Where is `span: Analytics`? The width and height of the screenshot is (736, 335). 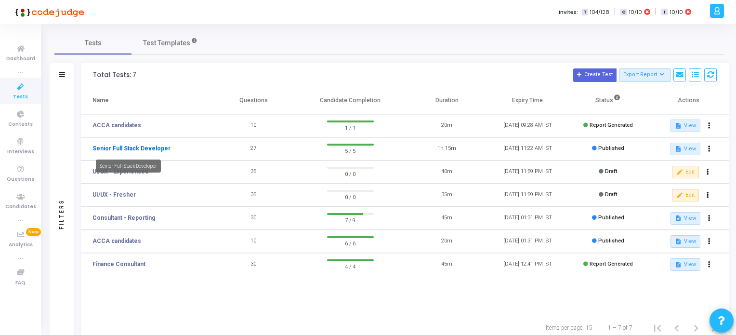
span: Analytics is located at coordinates (21, 245).